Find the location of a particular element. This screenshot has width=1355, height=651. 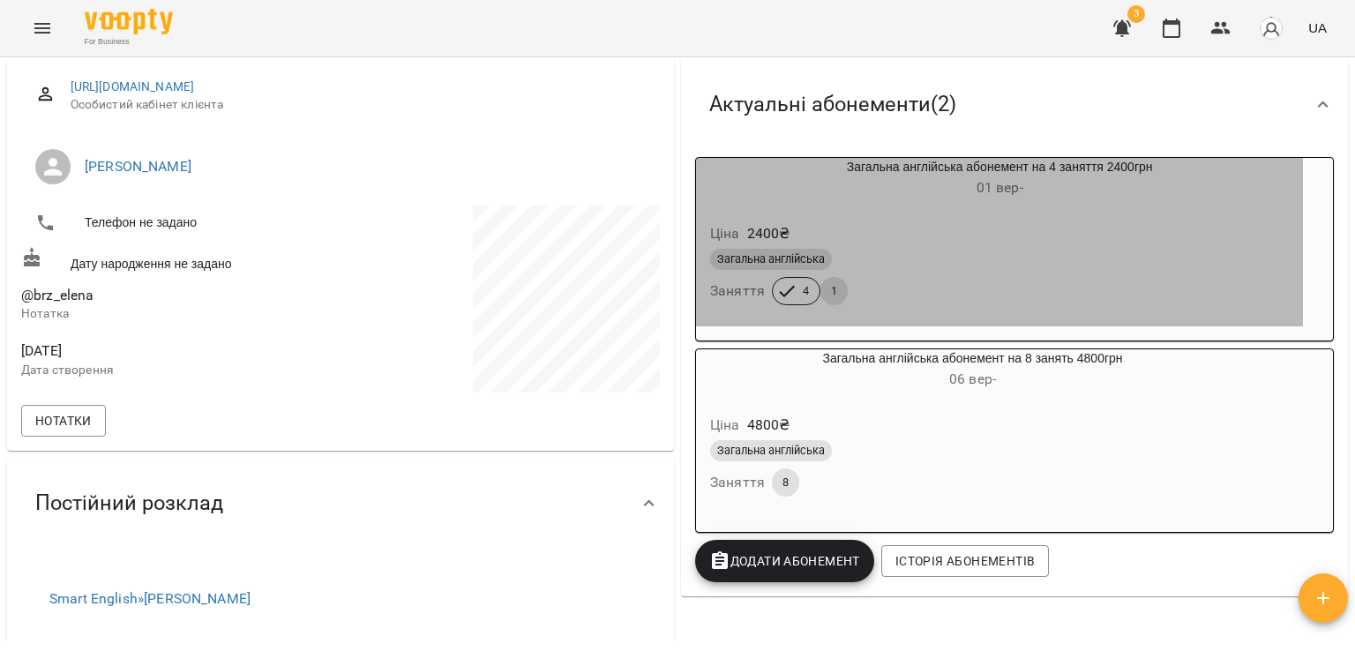

span: Особистий кабінет клієнта is located at coordinates (358, 105).